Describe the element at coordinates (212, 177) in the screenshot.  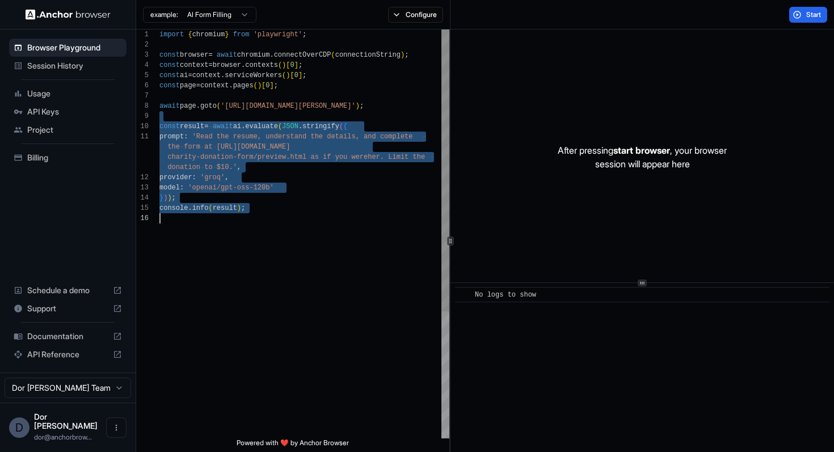
I see `span: 'groq'` at that location.